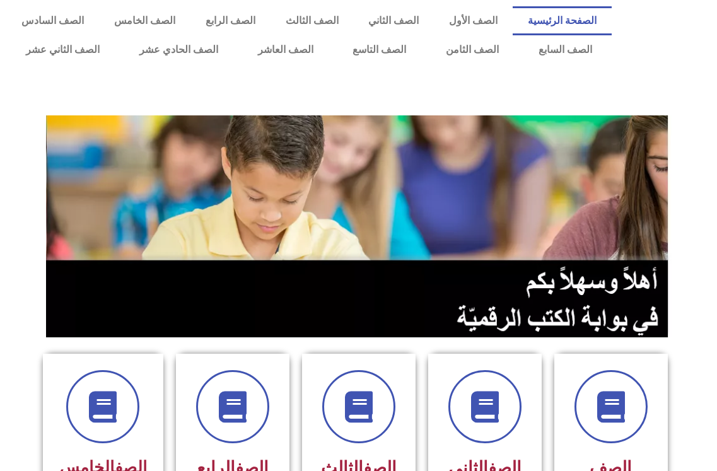  What do you see at coordinates (562, 21) in the screenshot?
I see `a: الصفحة الرئيسية` at bounding box center [562, 21].